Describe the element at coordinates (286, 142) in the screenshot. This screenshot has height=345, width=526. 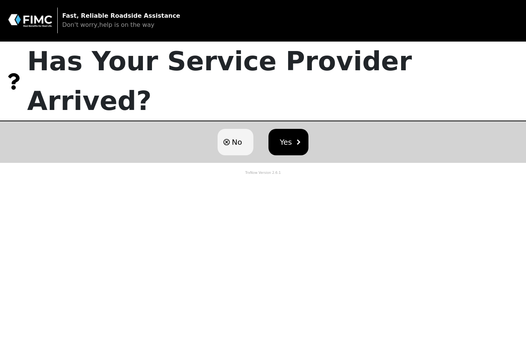
I see `span: Yes` at that location.